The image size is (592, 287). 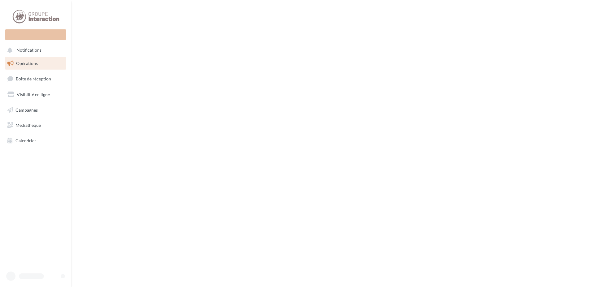 What do you see at coordinates (33, 79) in the screenshot?
I see `span: Boîte de réception` at bounding box center [33, 79].